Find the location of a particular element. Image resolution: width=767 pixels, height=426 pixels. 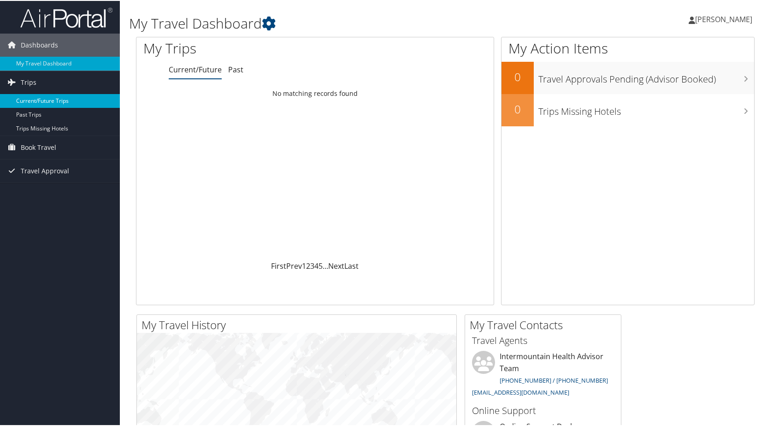

span: Dashboards is located at coordinates (39, 44).